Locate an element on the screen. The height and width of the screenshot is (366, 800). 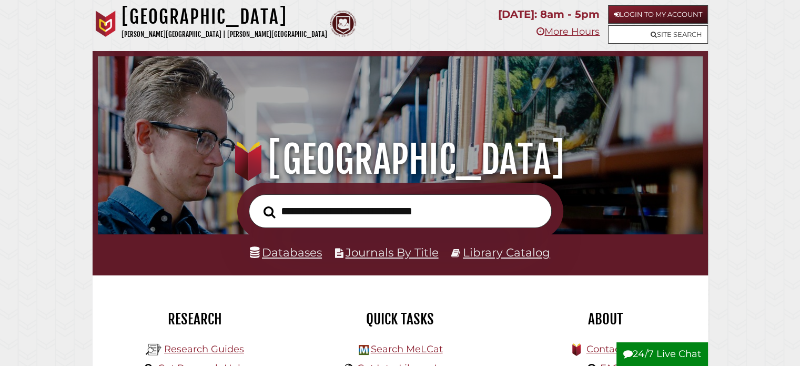
a: Login to My Account is located at coordinates (658, 14).